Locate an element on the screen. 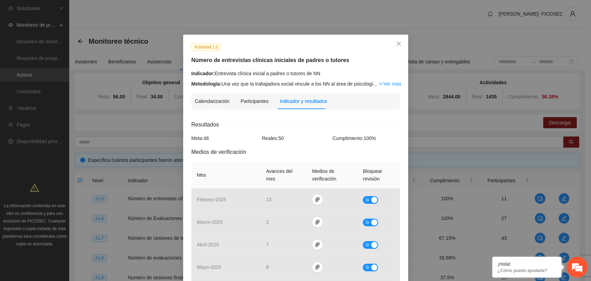 The width and height of the screenshot is (591, 281). span: Reales: 50 is located at coordinates (273, 138).